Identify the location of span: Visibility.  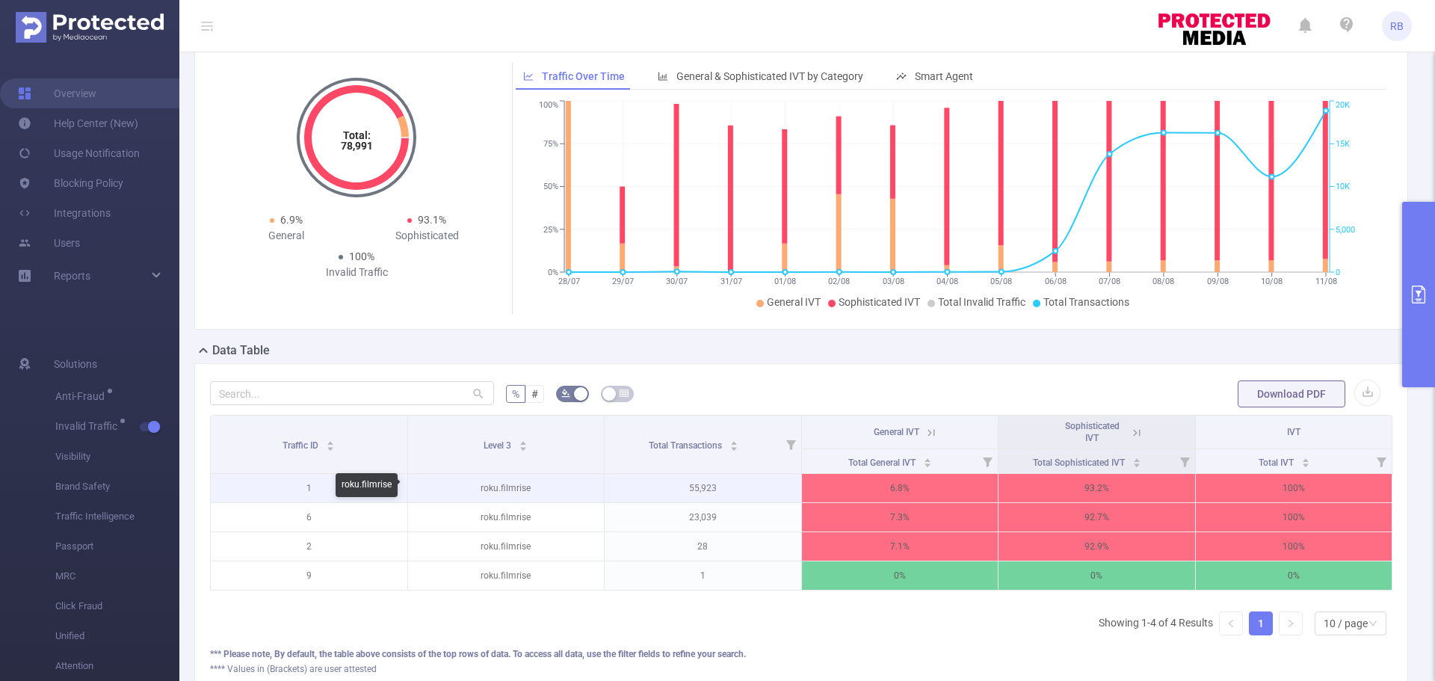
(117, 457).